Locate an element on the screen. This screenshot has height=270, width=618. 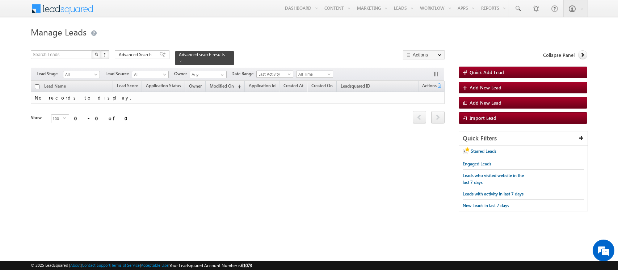
a: Show All Items is located at coordinates (221, 75).